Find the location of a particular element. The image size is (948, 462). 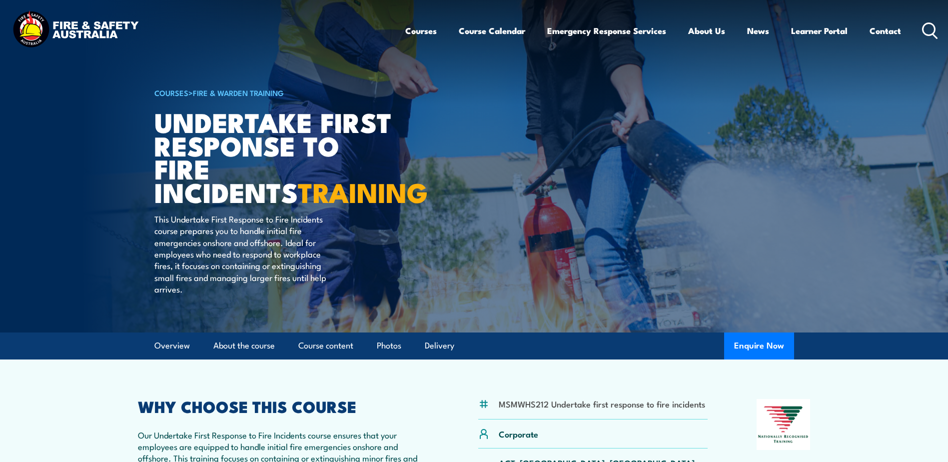

a: Course Calendar is located at coordinates (492, 30).